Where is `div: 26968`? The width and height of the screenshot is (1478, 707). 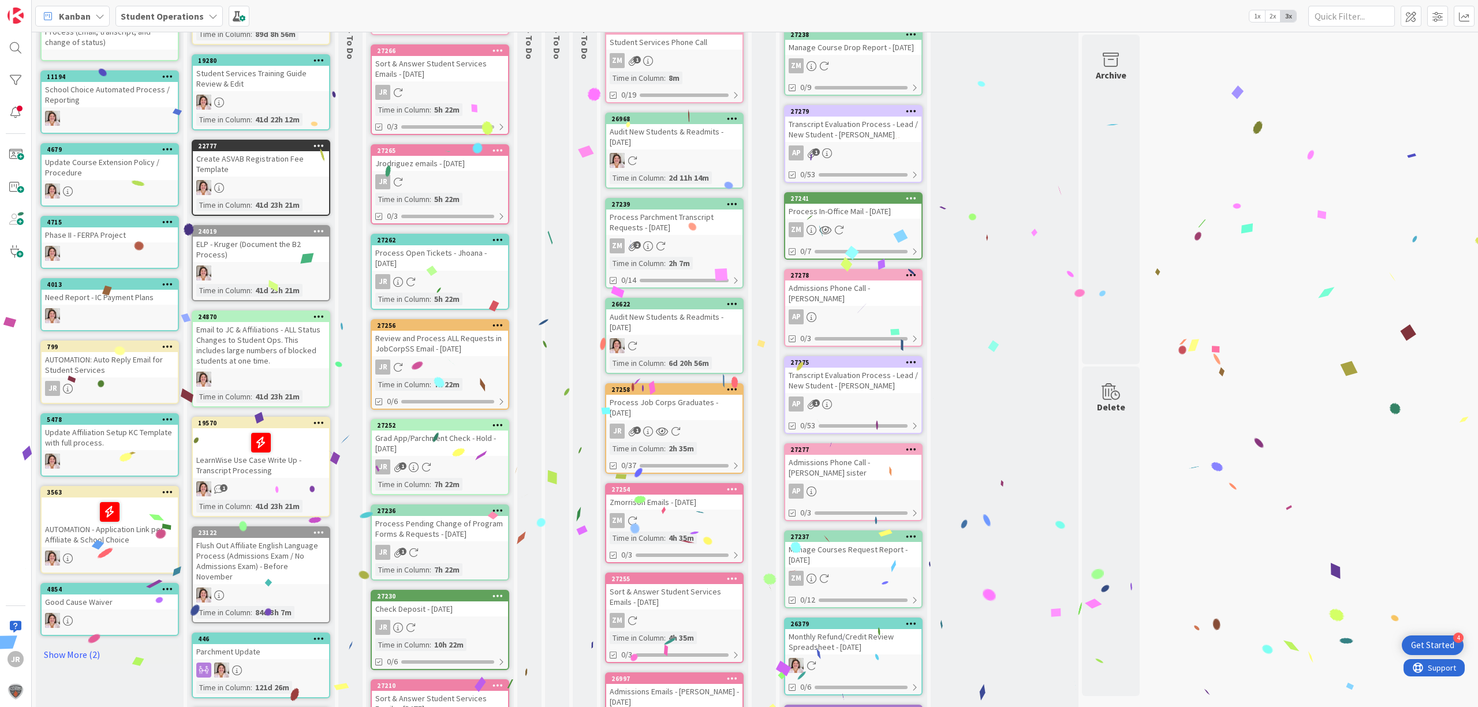 div: 26968 is located at coordinates (677, 119).